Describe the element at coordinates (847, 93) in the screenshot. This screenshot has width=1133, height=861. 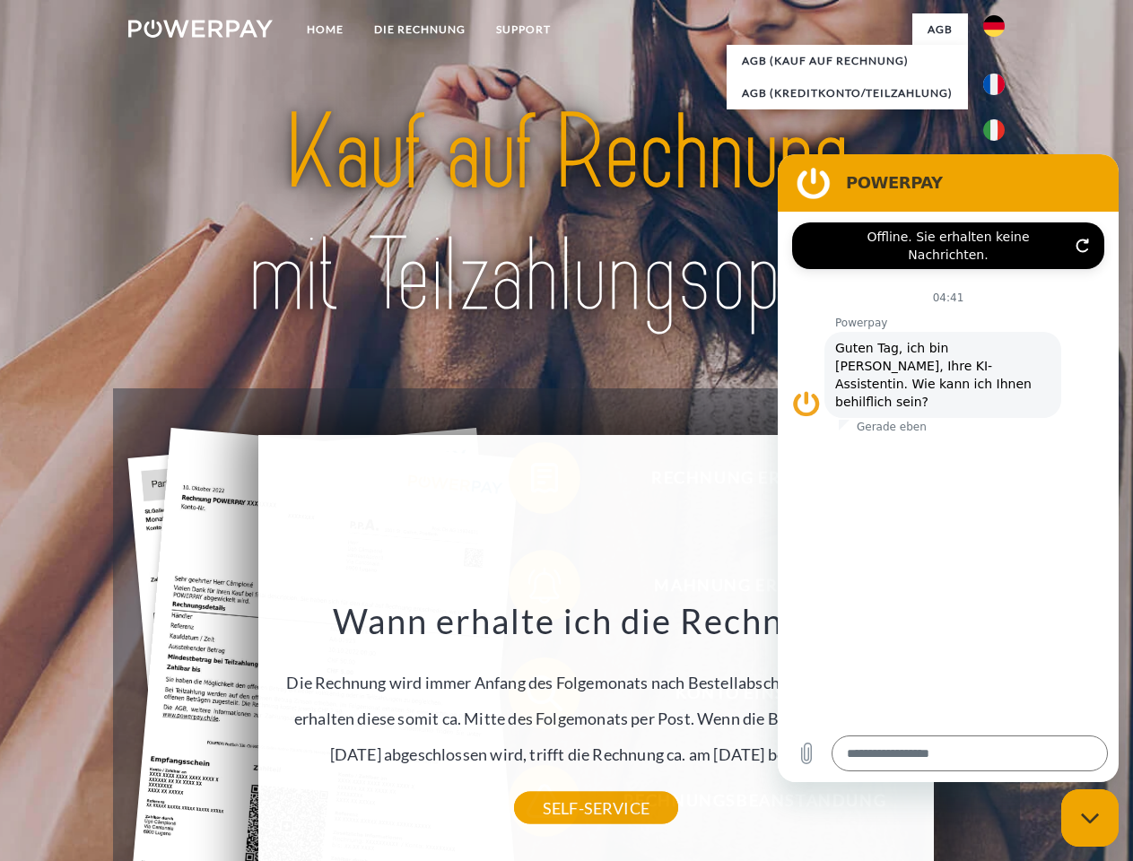
I see `a: AGB (Kreditkonto/Teilzahlung)` at that location.